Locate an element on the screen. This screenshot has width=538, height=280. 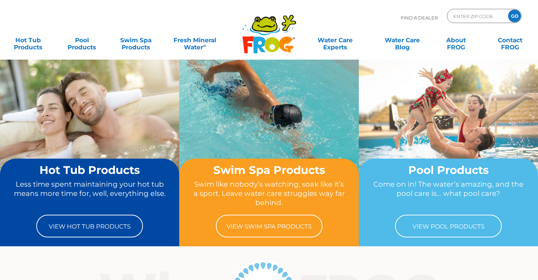
a: AboutFROG is located at coordinates (456, 40).